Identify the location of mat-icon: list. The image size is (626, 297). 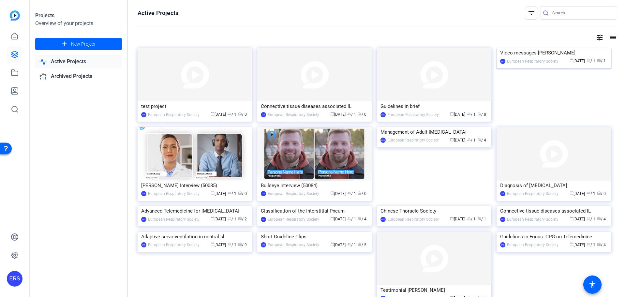
(613, 38).